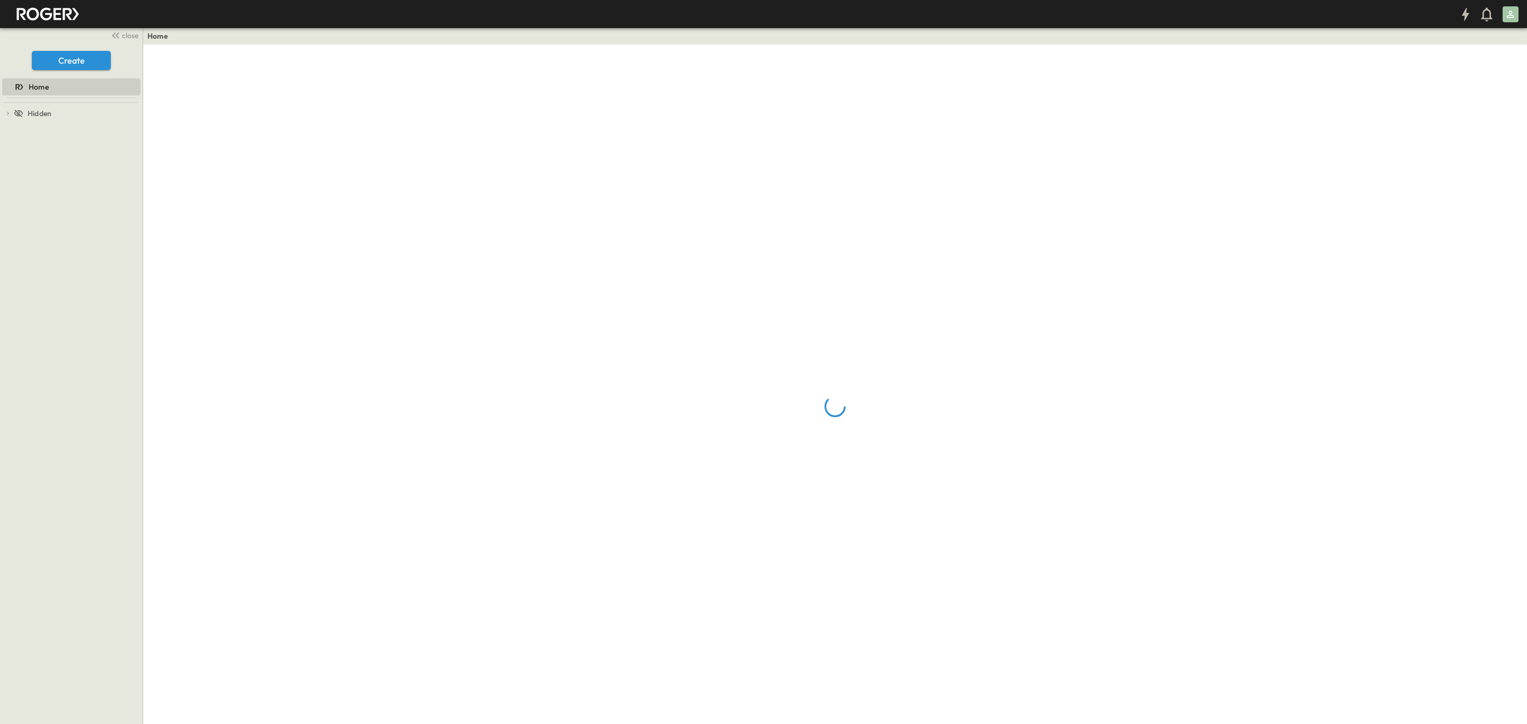 The height and width of the screenshot is (724, 1527). I want to click on nav: breadcrumbs, so click(161, 36).